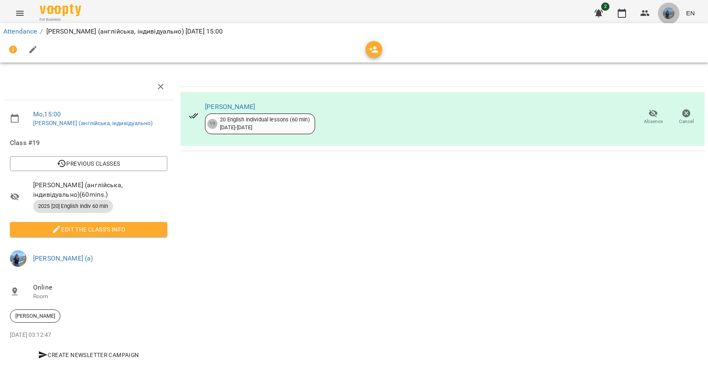 This screenshot has width=708, height=367. Describe the element at coordinates (89, 229) in the screenshot. I see `button: Edit the class's Info` at that location.